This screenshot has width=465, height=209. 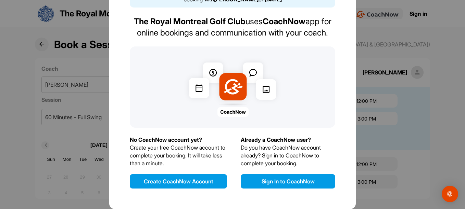 I want to click on div: uses app for online bookings and communication with your coach., so click(x=232, y=27).